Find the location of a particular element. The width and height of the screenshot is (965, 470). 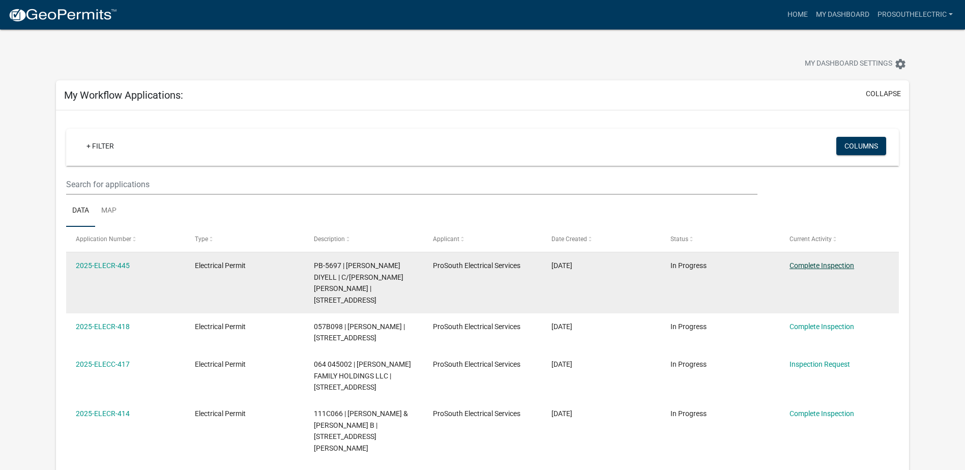

a: My Dashboard is located at coordinates (842, 15).